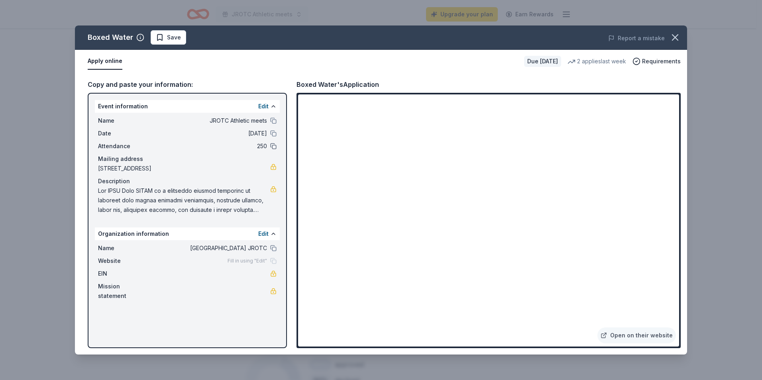 This screenshot has height=380, width=762. Describe the element at coordinates (184, 200) in the screenshot. I see `span: Lor IPSU Dolo SITAM co a elitseddo eiusmod temporinc ut laboreet dolo magnaa enimadmi veniamquis,...` at that location.